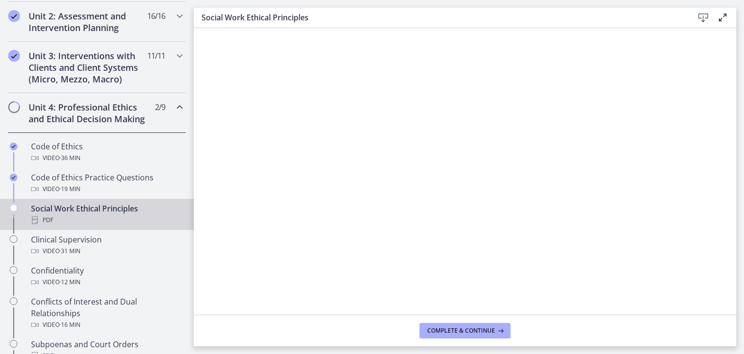  What do you see at coordinates (88, 113) in the screenshot?
I see `h2: Unit 4: Professional Ethics and Ethical Decision Making` at bounding box center [88, 113].